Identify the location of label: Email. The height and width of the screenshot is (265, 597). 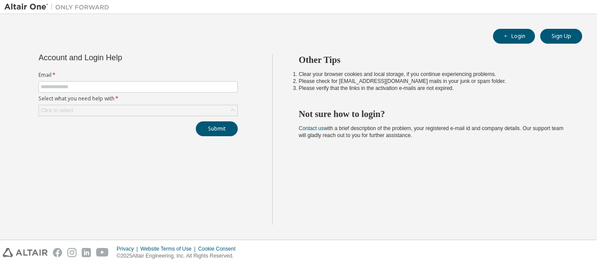
(138, 75).